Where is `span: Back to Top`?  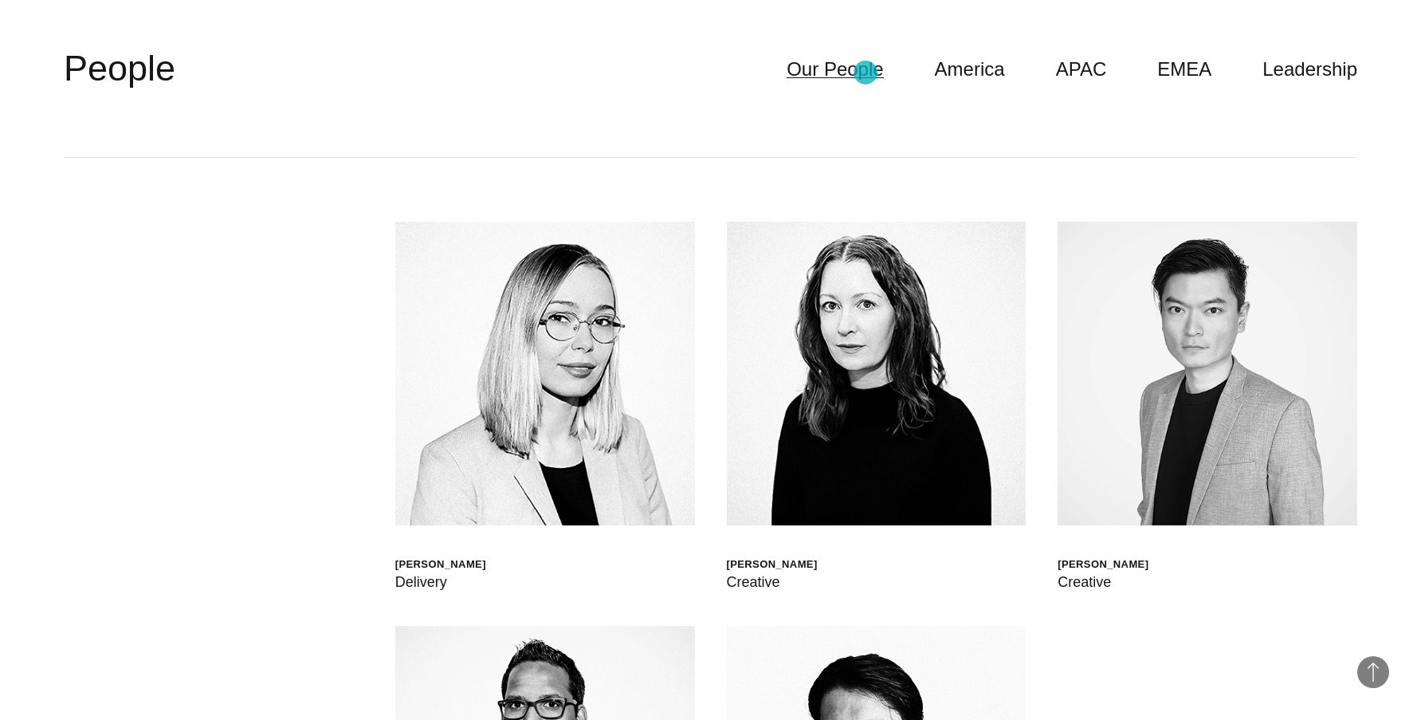
span: Back to Top is located at coordinates (1373, 672).